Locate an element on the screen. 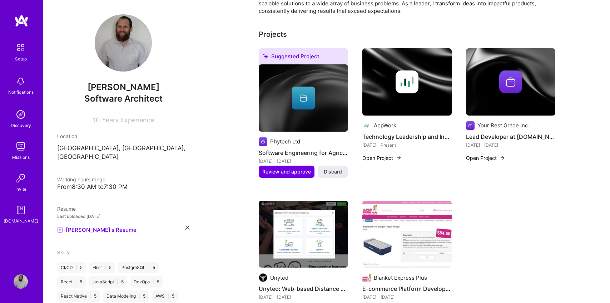 This screenshot has width=610, height=303. div: Blanket Express Plus is located at coordinates (401, 278).